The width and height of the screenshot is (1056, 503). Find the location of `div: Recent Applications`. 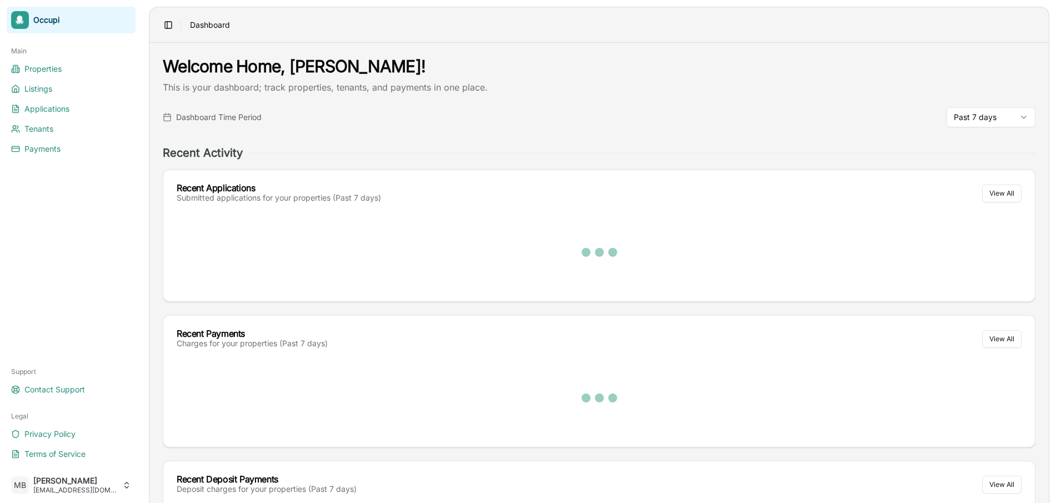

div: Recent Applications is located at coordinates (279, 188).